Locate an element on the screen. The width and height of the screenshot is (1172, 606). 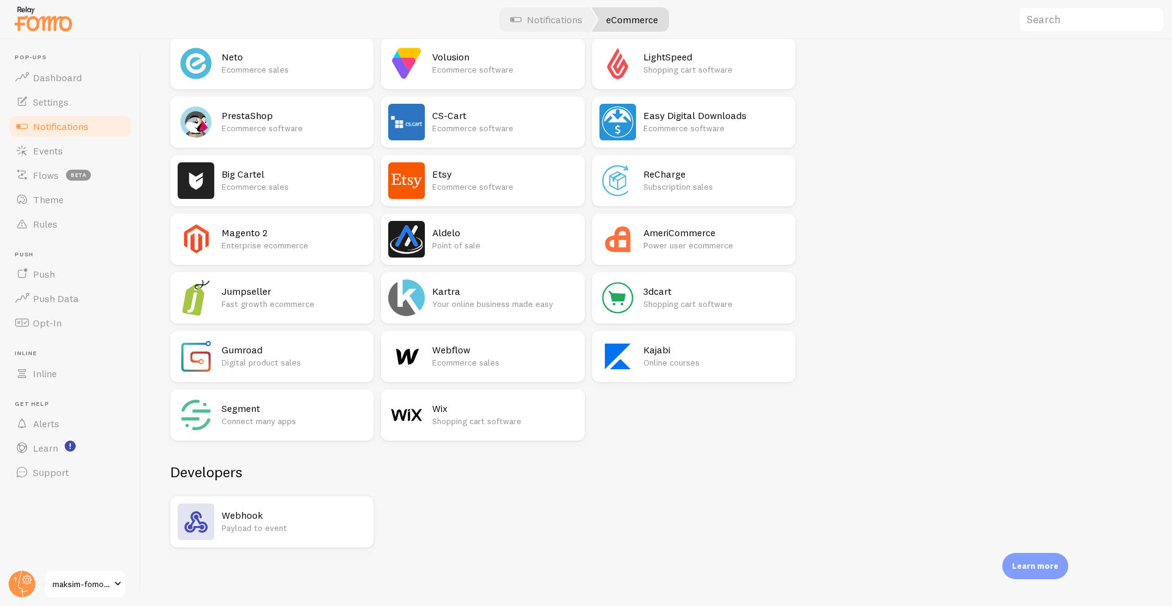
a: Alerts is located at coordinates (70, 424).